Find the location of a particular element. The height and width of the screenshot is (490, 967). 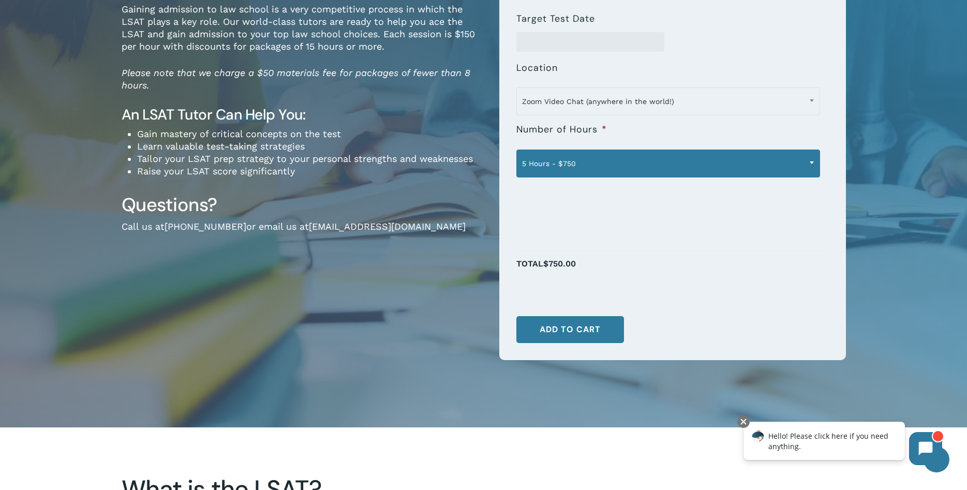

em: Please note that we charge a $50 materials fee for packages of fewer than 8 hours. is located at coordinates (296, 79).